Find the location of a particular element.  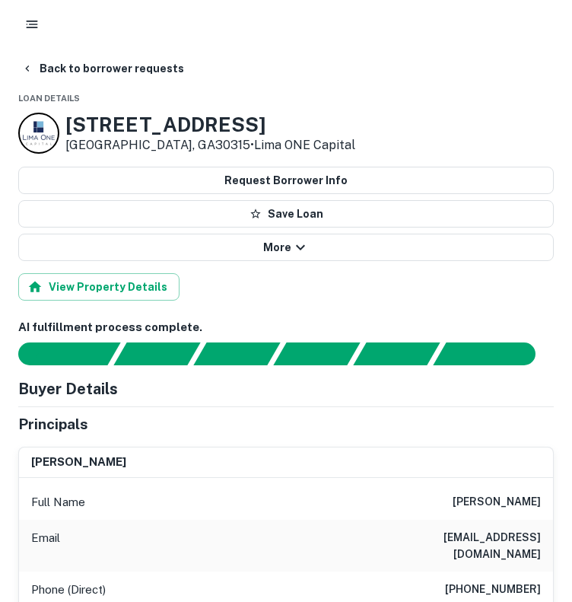

button: Request Borrower Info is located at coordinates (286, 180).